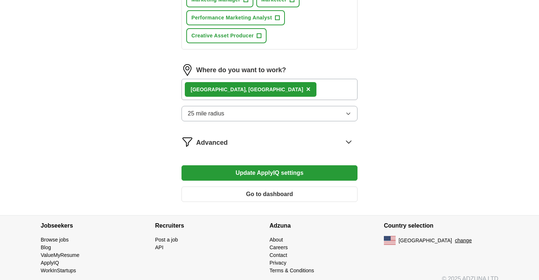 The width and height of the screenshot is (539, 280). I want to click on img: filter, so click(187, 142).